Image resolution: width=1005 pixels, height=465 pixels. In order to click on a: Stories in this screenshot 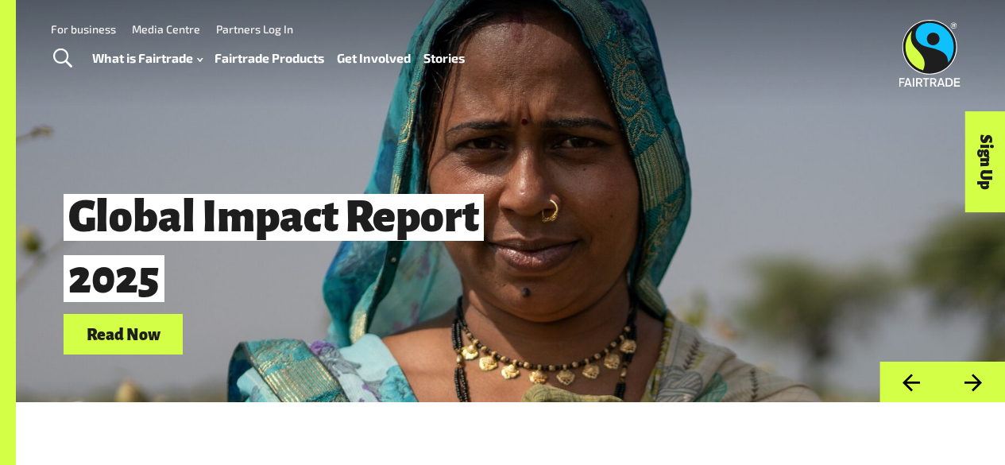, I will do `click(444, 58)`.